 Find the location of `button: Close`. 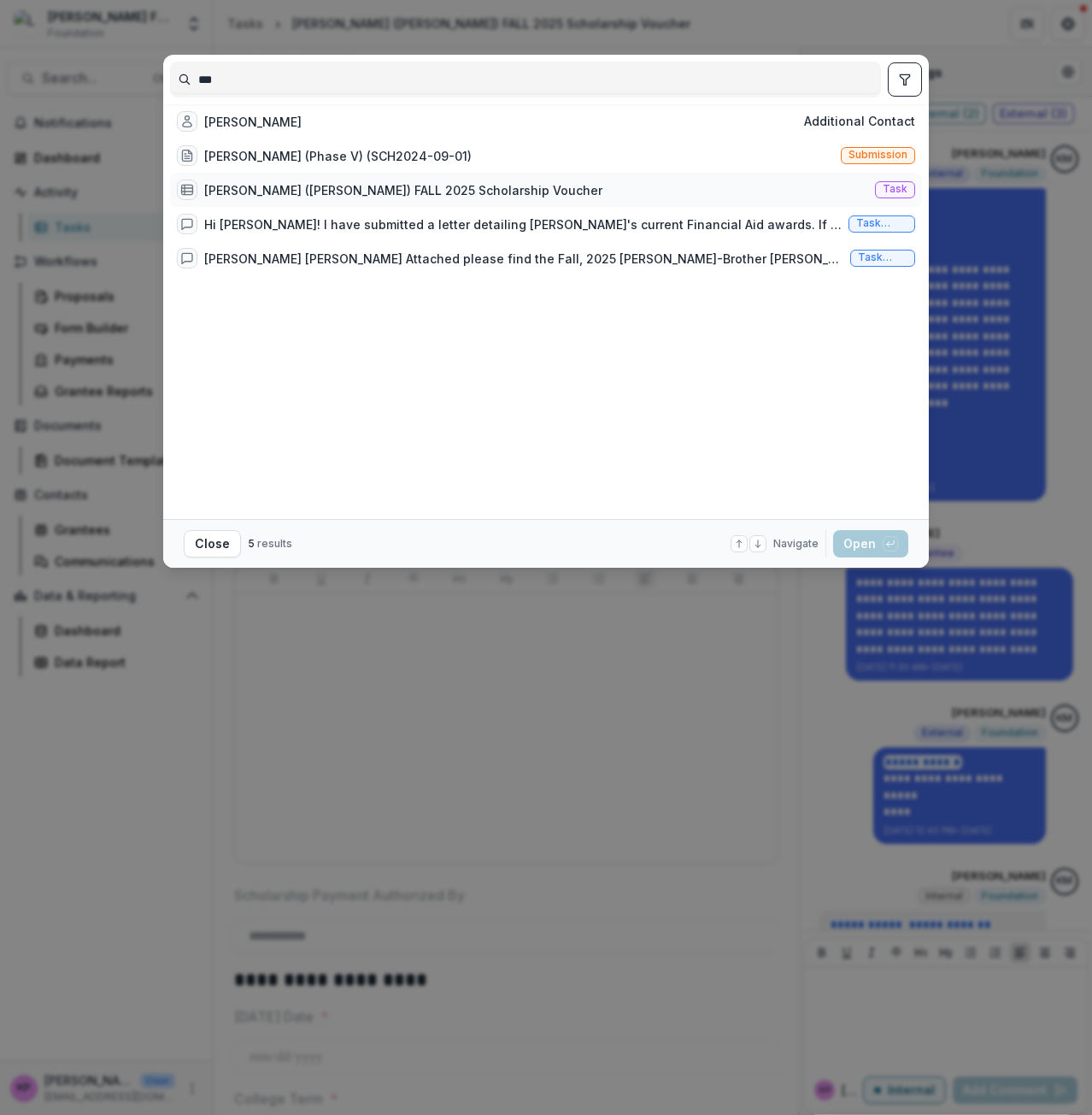

button: Close is located at coordinates (212, 544).